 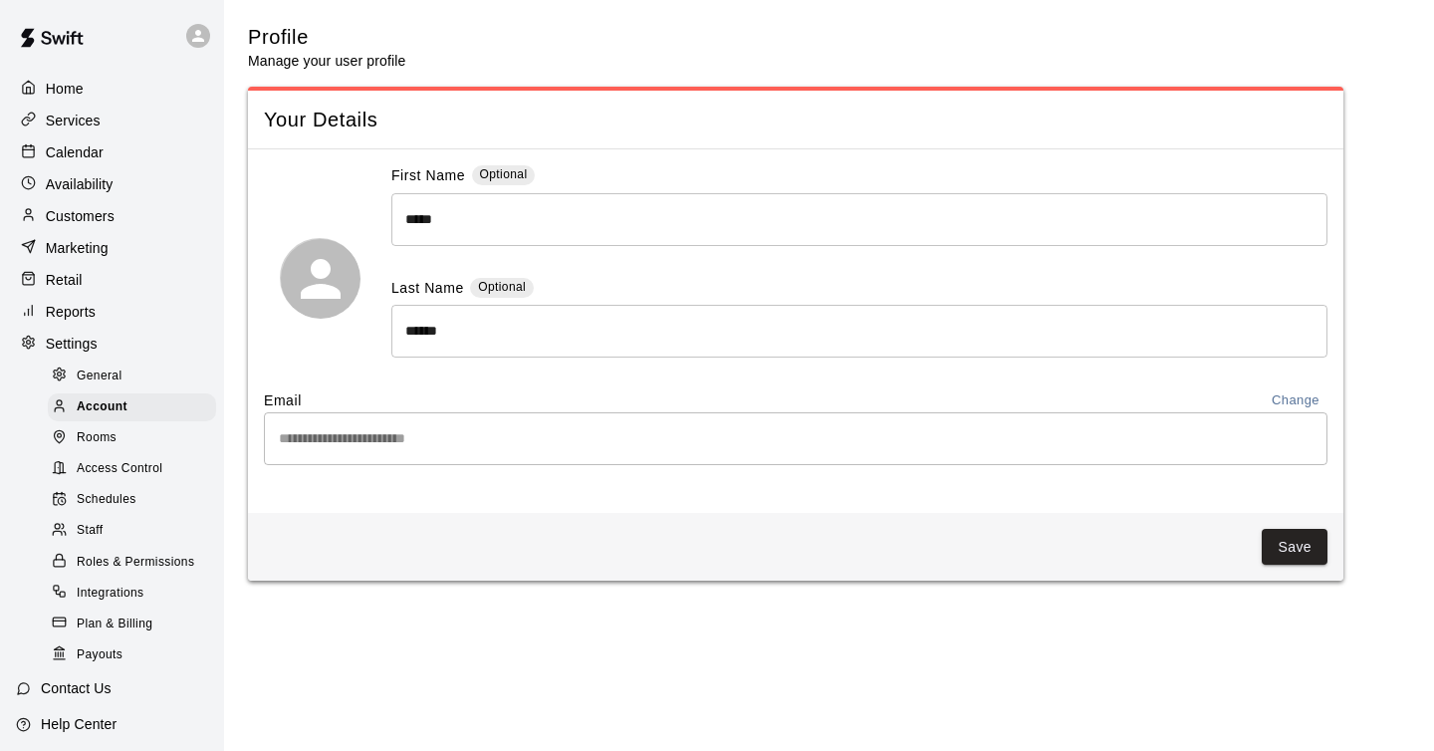 What do you see at coordinates (97, 438) in the screenshot?
I see `span: Rooms` at bounding box center [97, 438].